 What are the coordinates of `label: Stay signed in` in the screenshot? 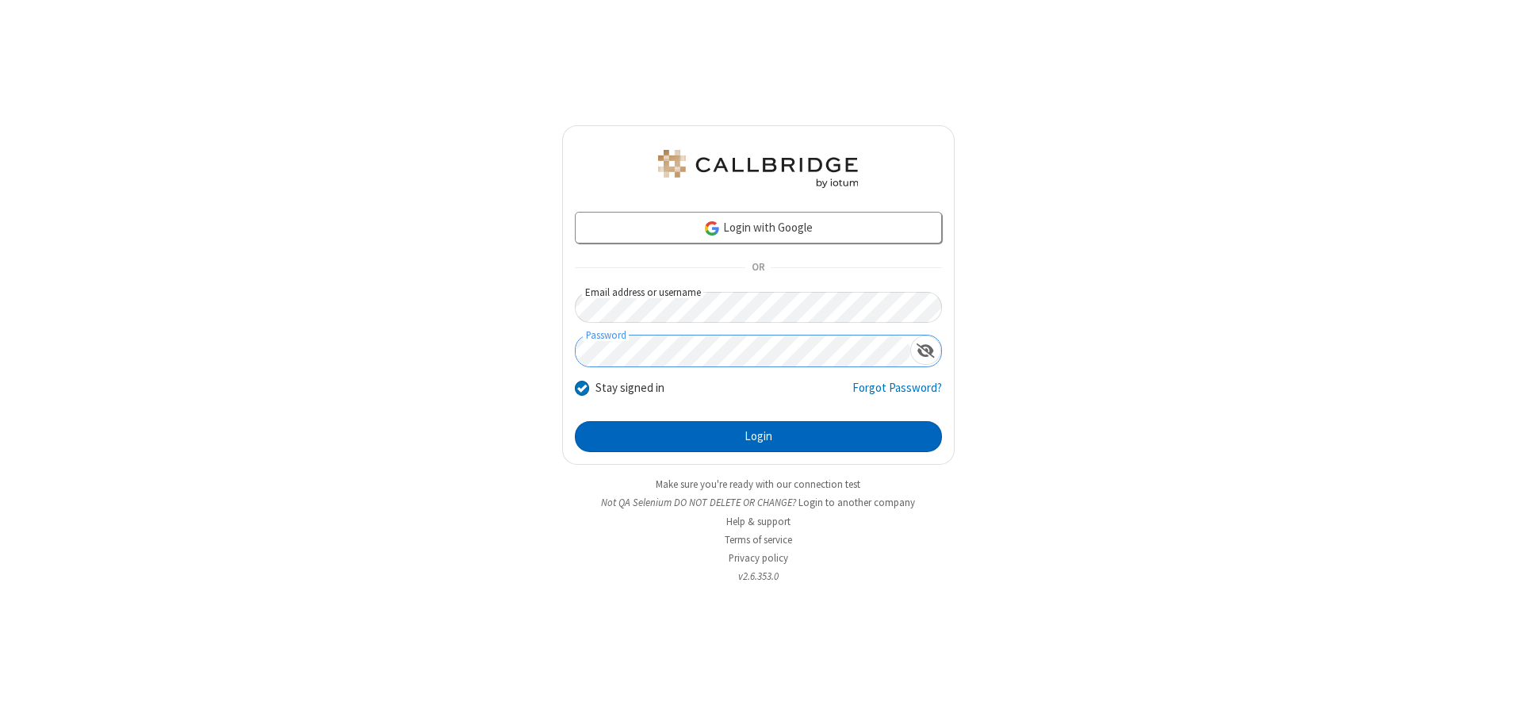 It's located at (630, 388).